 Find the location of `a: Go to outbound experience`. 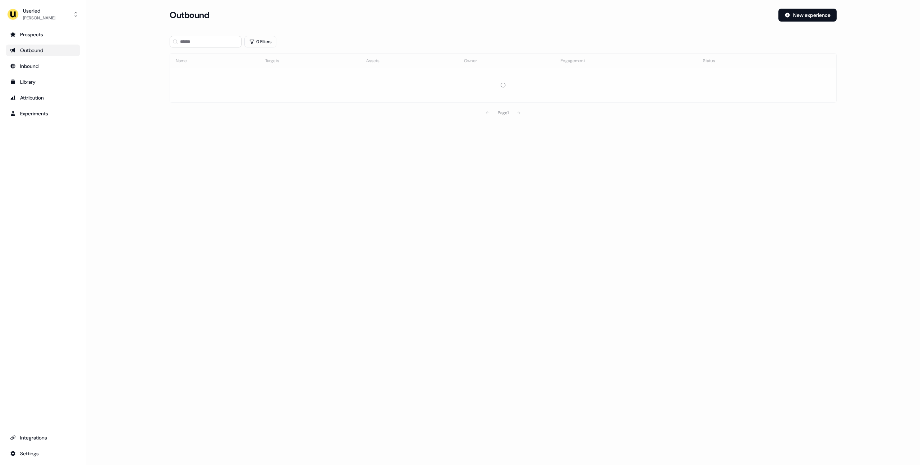

a: Go to outbound experience is located at coordinates (43, 50).